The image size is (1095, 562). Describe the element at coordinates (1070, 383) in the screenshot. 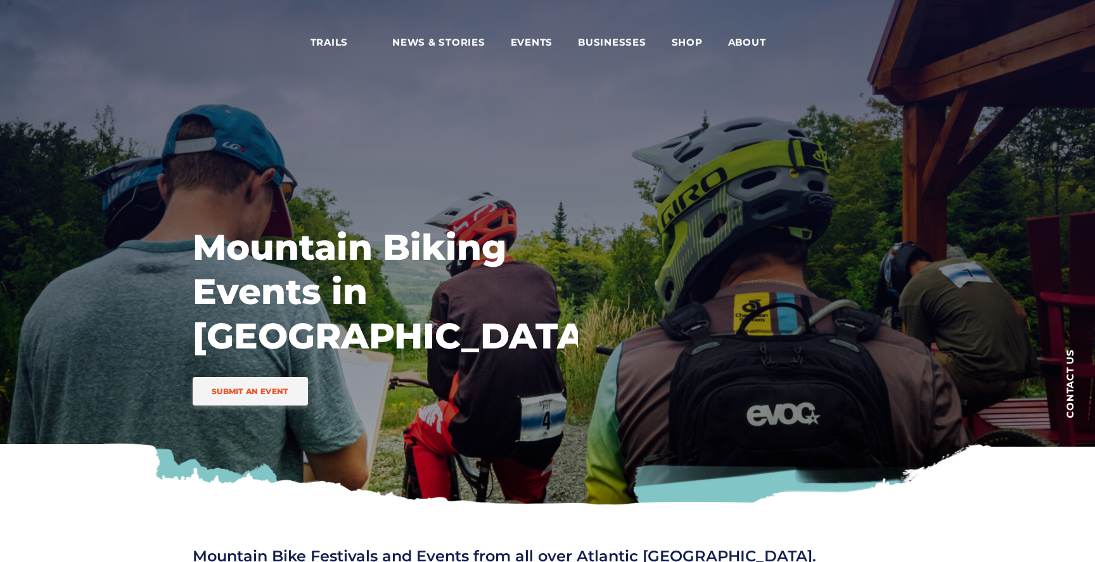

I see `span: Contact us` at that location.